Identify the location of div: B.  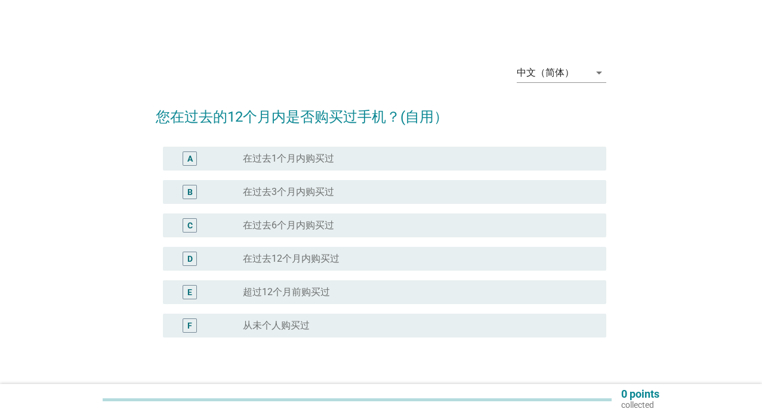
(190, 192).